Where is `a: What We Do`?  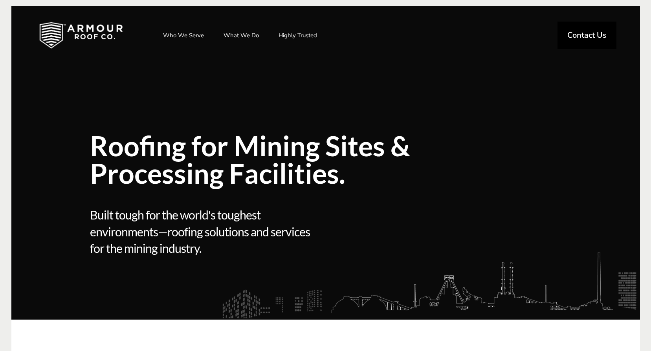
a: What We Do is located at coordinates (241, 35).